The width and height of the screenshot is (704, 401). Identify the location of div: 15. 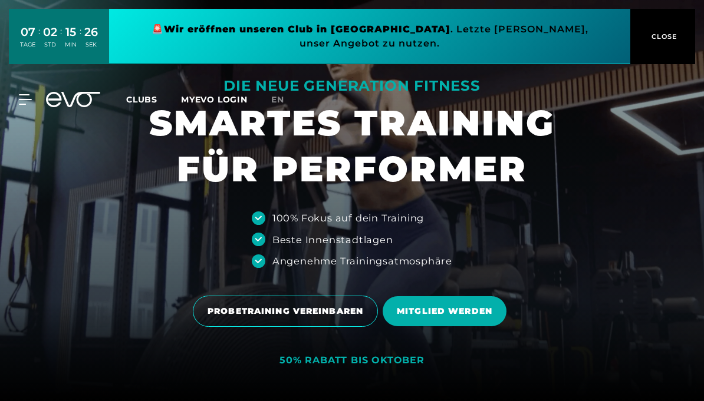
(71, 32).